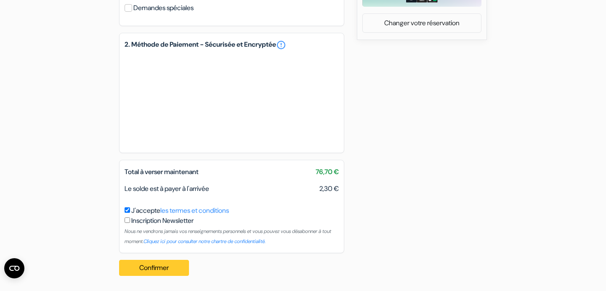 The image size is (606, 291). What do you see at coordinates (154, 268) in the screenshot?
I see `button: Confirmer` at bounding box center [154, 268].